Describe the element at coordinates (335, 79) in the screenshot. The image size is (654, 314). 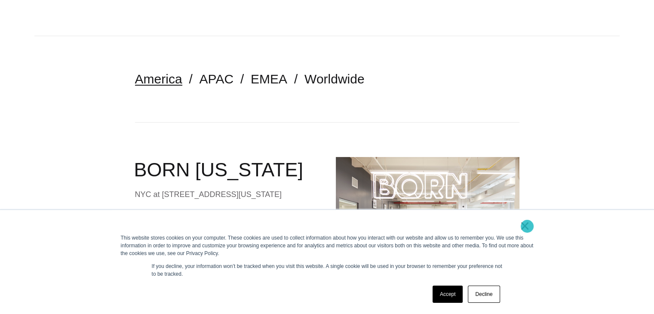
I see `a: Worldwide` at that location.